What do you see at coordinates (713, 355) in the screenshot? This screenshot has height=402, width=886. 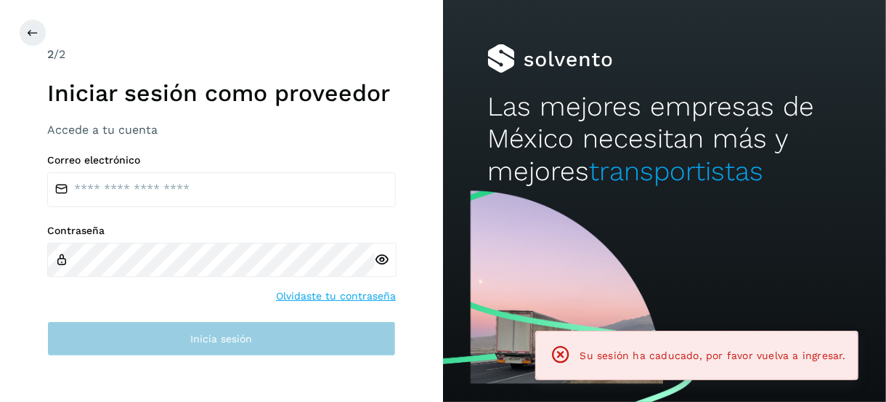 I see `span: Su sesión ha caducado, por favor vuelva a ingresar.` at bounding box center [713, 355].